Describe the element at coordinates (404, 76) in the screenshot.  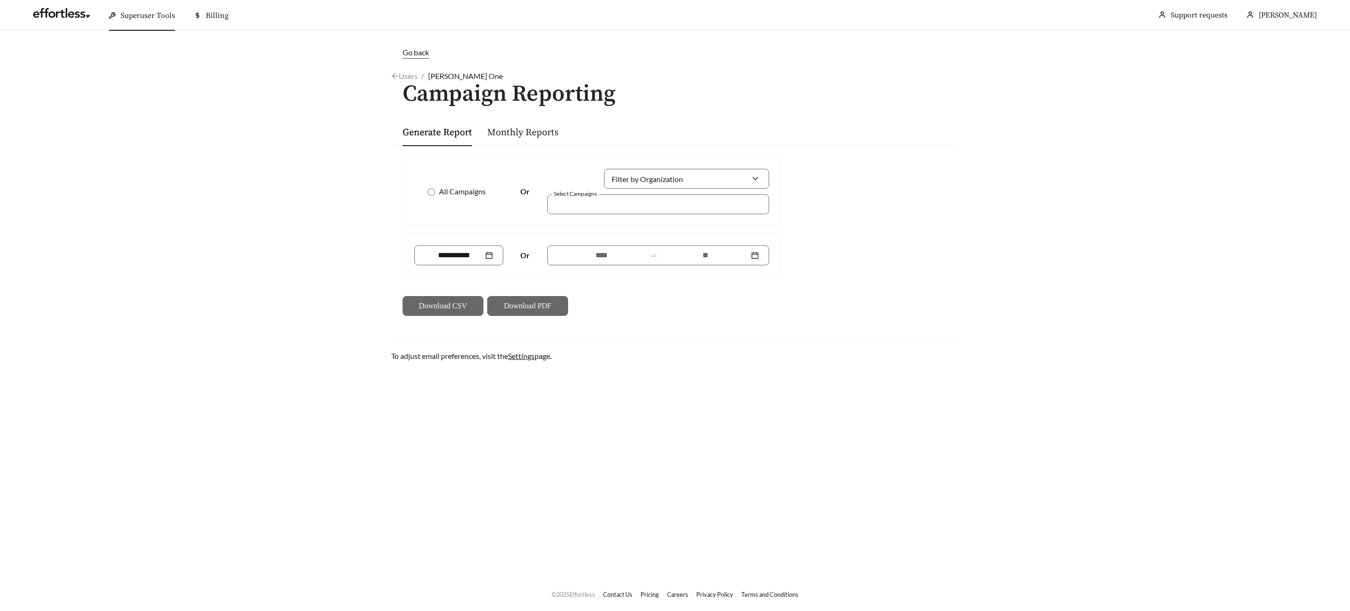
I see `a: arrow-leftUsers` at that location.